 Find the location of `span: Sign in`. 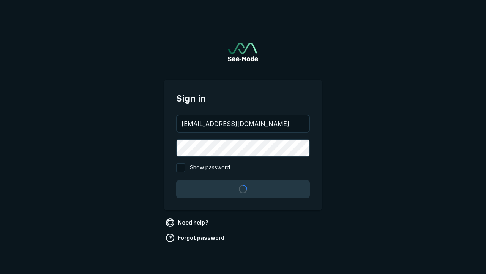

span: Sign in is located at coordinates (243, 98).